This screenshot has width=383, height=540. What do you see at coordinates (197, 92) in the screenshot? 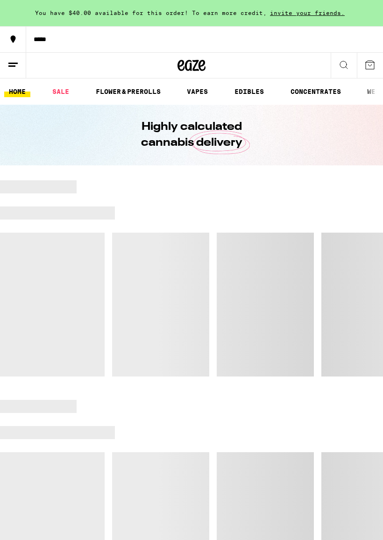
I see `a: VAPES` at bounding box center [197, 92].